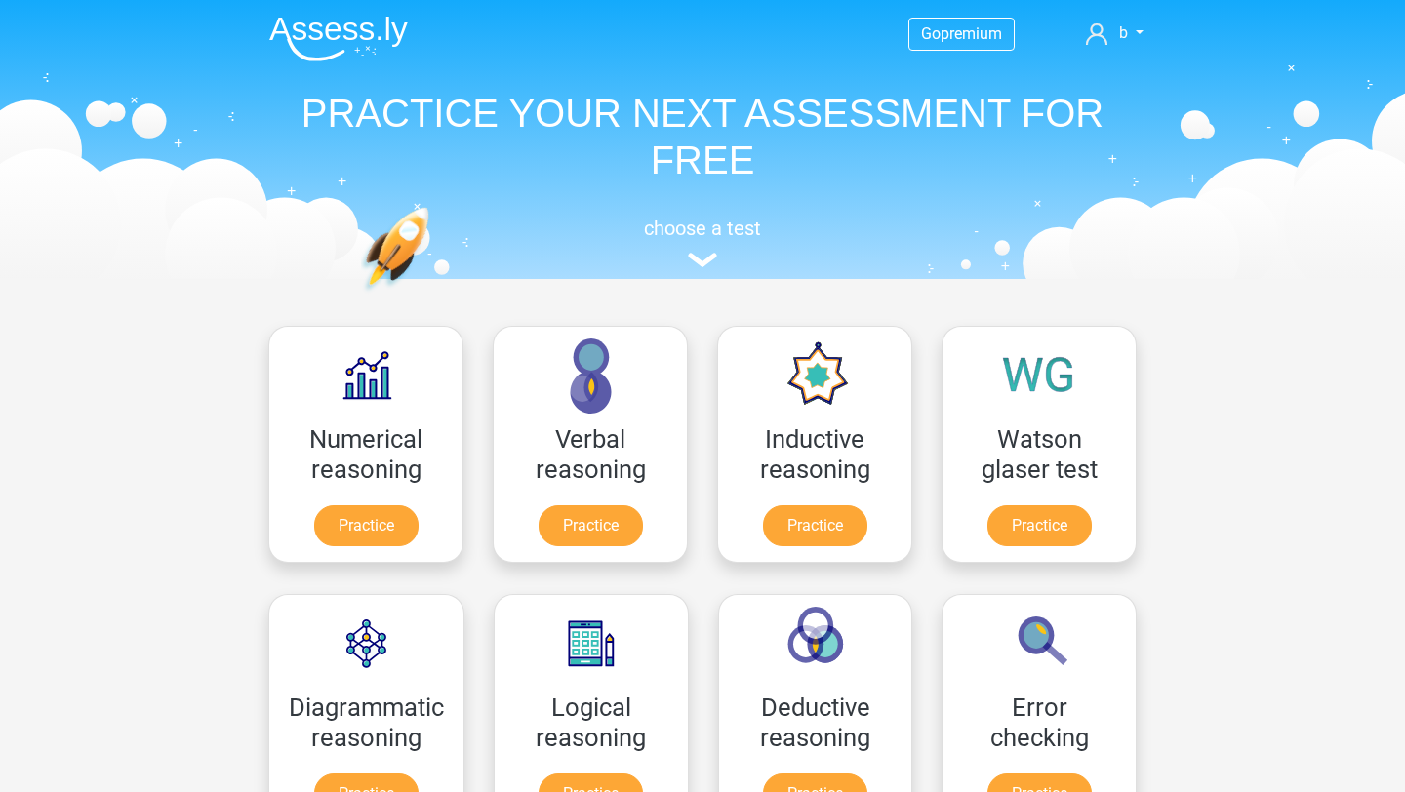 The width and height of the screenshot is (1405, 792). What do you see at coordinates (702, 260) in the screenshot?
I see `img: assessment` at bounding box center [702, 260].